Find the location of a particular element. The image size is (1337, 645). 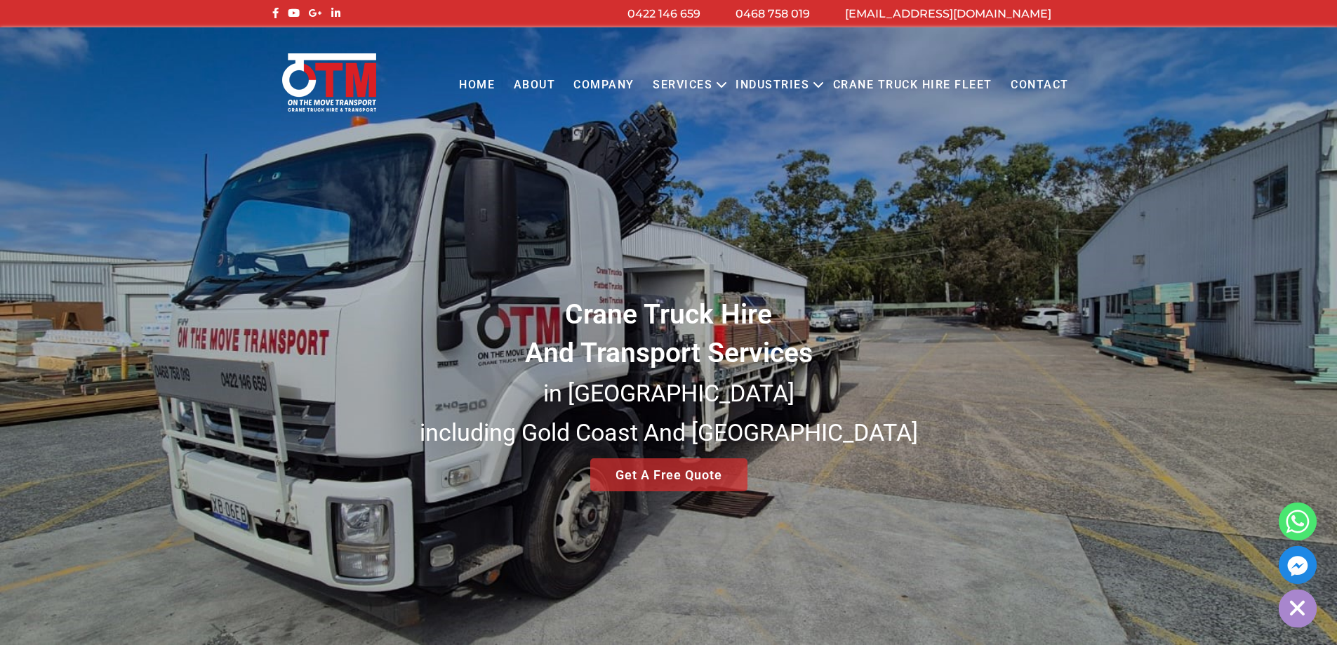

a: Home is located at coordinates (477, 85).